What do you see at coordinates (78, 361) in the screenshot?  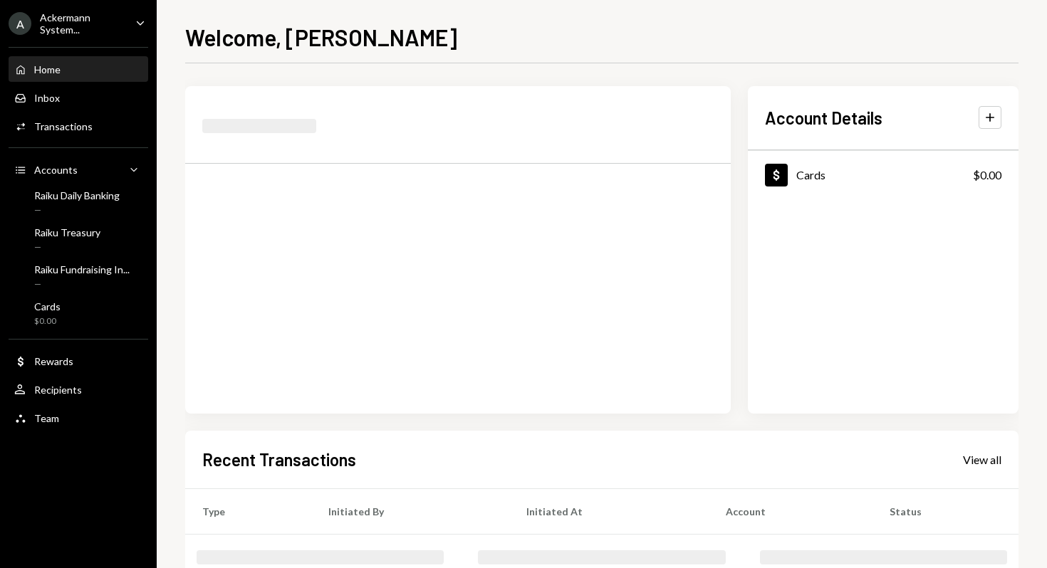 I see `a: Rewards` at bounding box center [78, 361].